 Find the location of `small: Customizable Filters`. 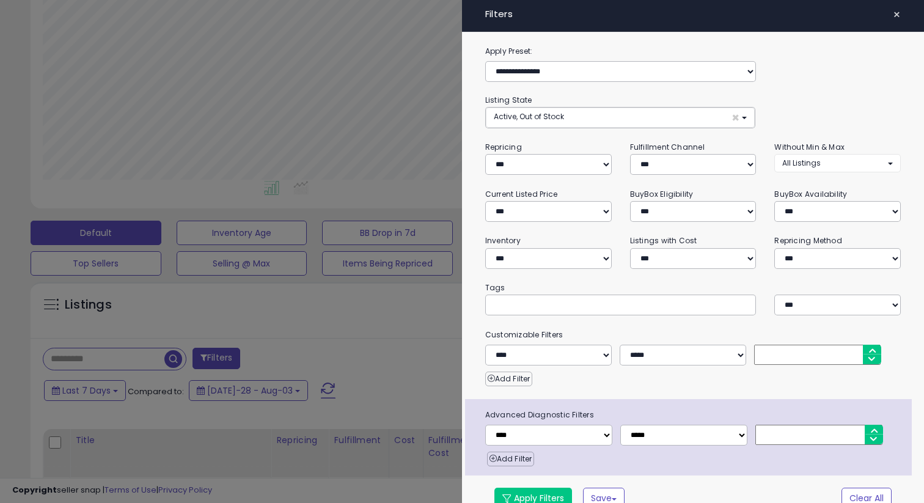

small: Customizable Filters is located at coordinates (693, 335).